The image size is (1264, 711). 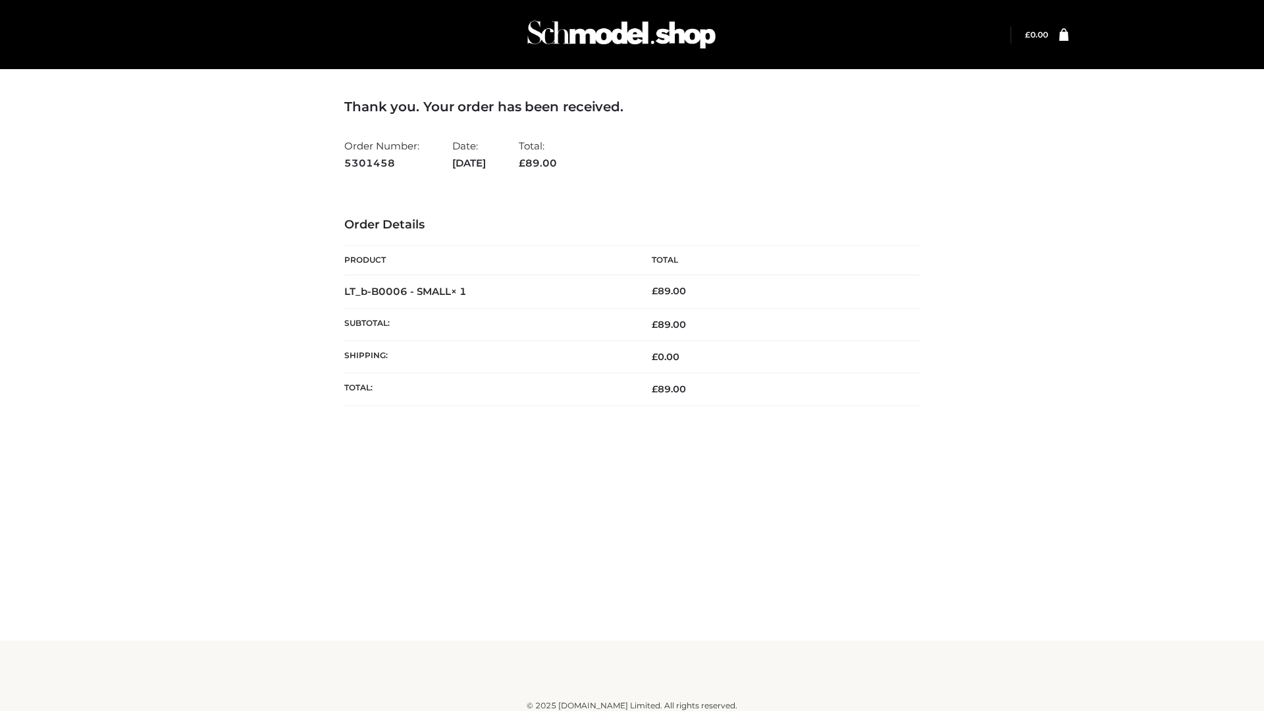 I want to click on a: £0.00, so click(x=1037, y=34).